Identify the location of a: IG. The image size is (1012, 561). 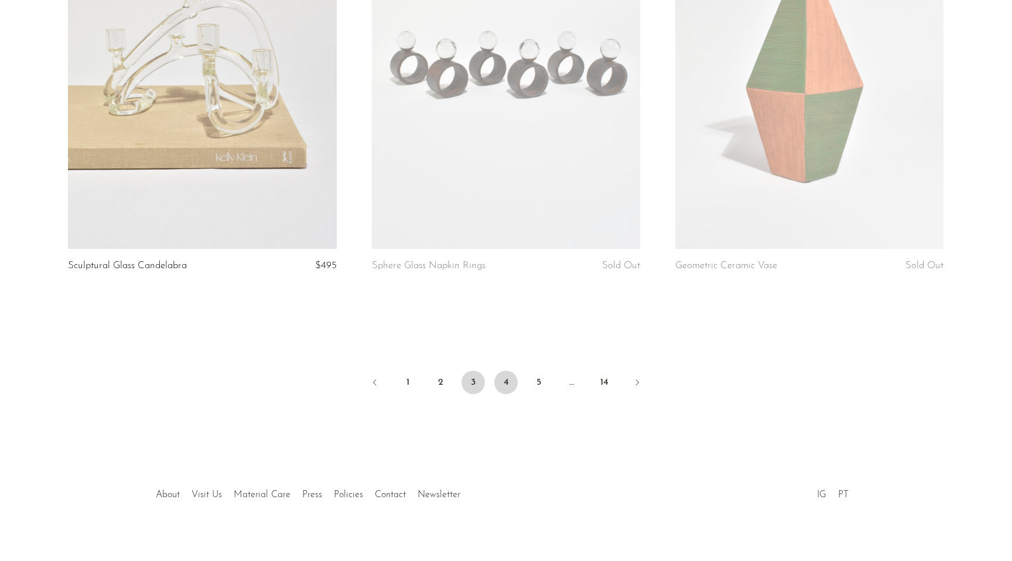
(821, 495).